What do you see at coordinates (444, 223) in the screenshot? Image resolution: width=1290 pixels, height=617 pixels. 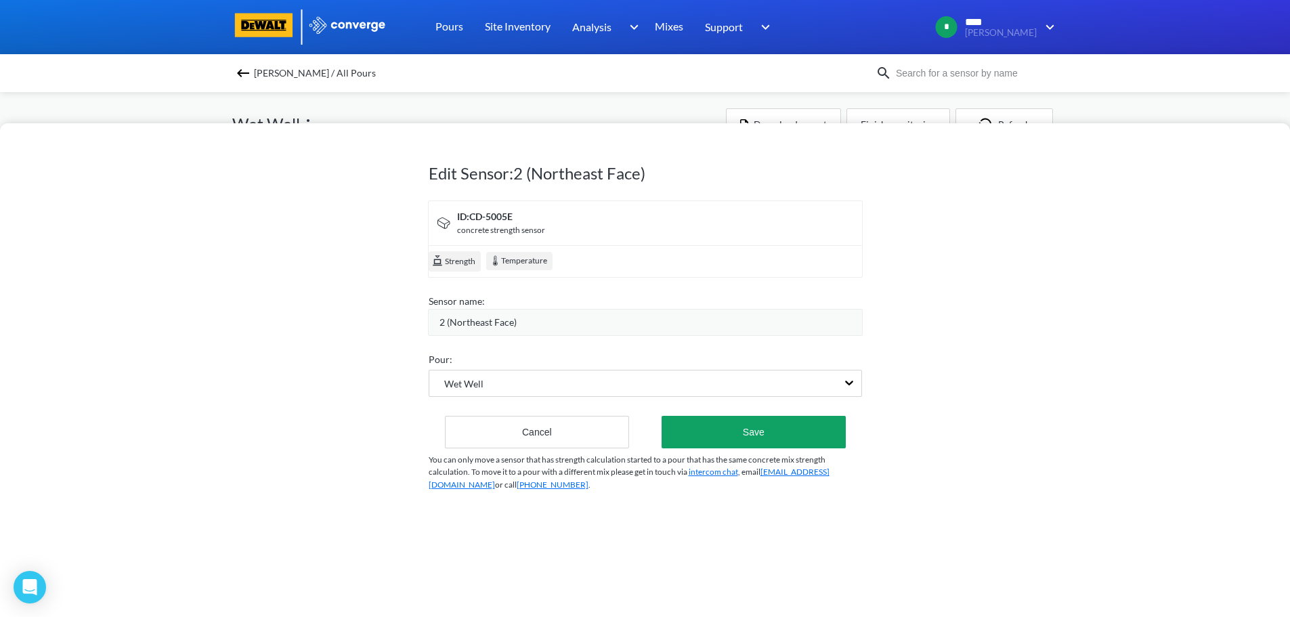 I see `img: signal-icon.svg` at bounding box center [444, 223].